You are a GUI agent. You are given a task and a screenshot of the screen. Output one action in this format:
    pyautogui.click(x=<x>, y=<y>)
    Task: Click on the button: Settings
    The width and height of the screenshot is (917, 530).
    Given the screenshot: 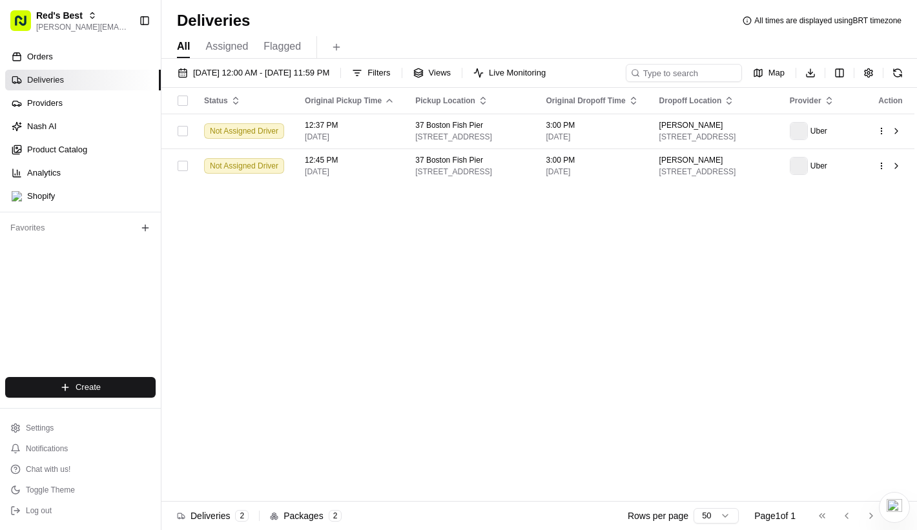 What is the action you would take?
    pyautogui.click(x=80, y=428)
    